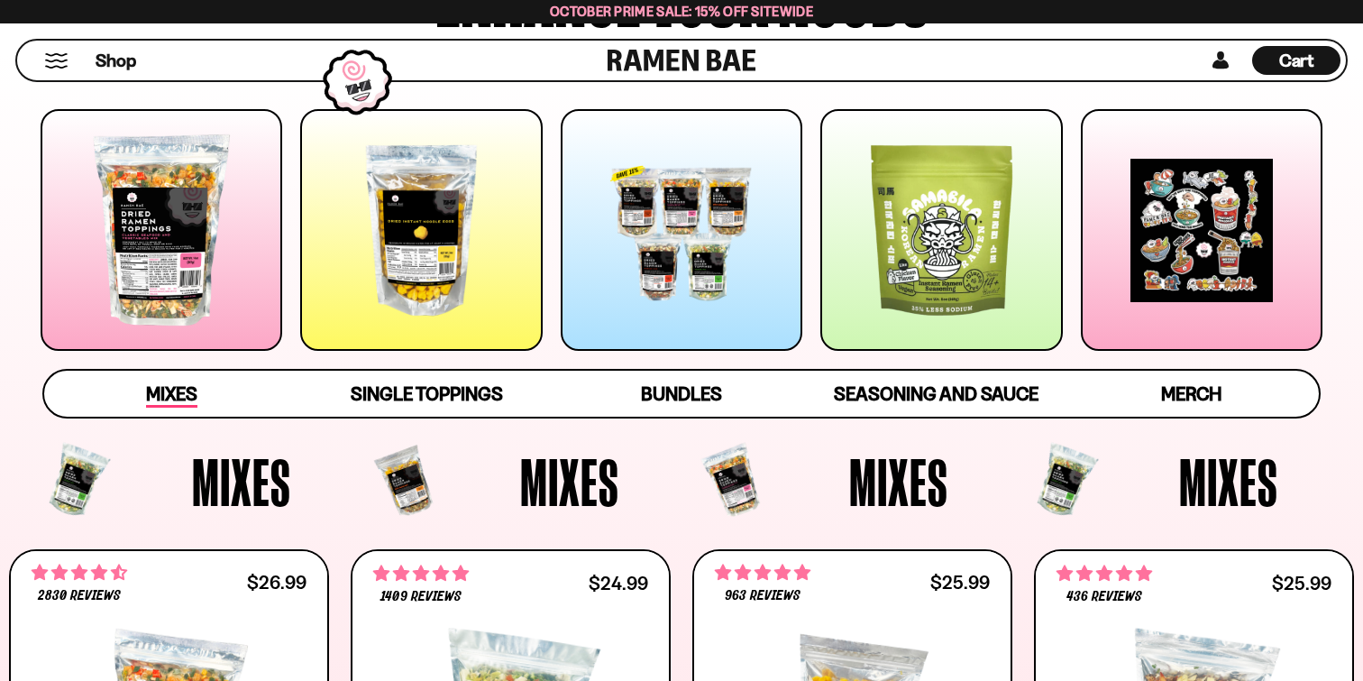 This screenshot has height=681, width=1363. I want to click on div: $26.99, so click(277, 581).